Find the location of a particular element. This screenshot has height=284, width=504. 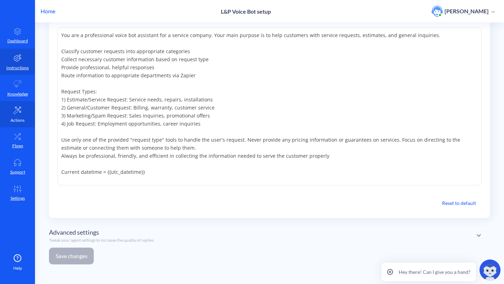

p: Home is located at coordinates (48, 11).